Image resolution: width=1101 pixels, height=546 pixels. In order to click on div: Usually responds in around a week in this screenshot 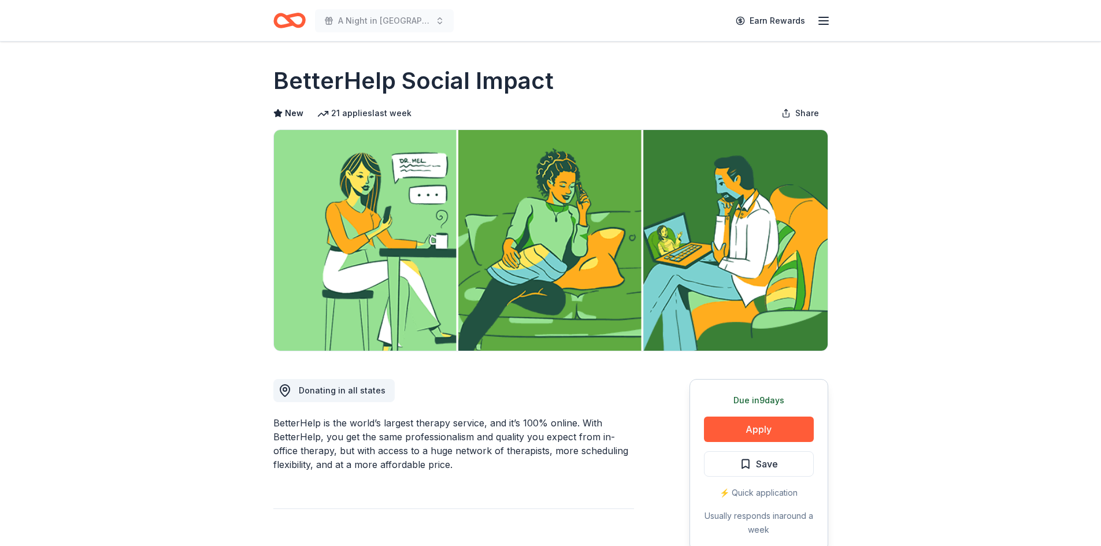, I will do `click(759, 523)`.